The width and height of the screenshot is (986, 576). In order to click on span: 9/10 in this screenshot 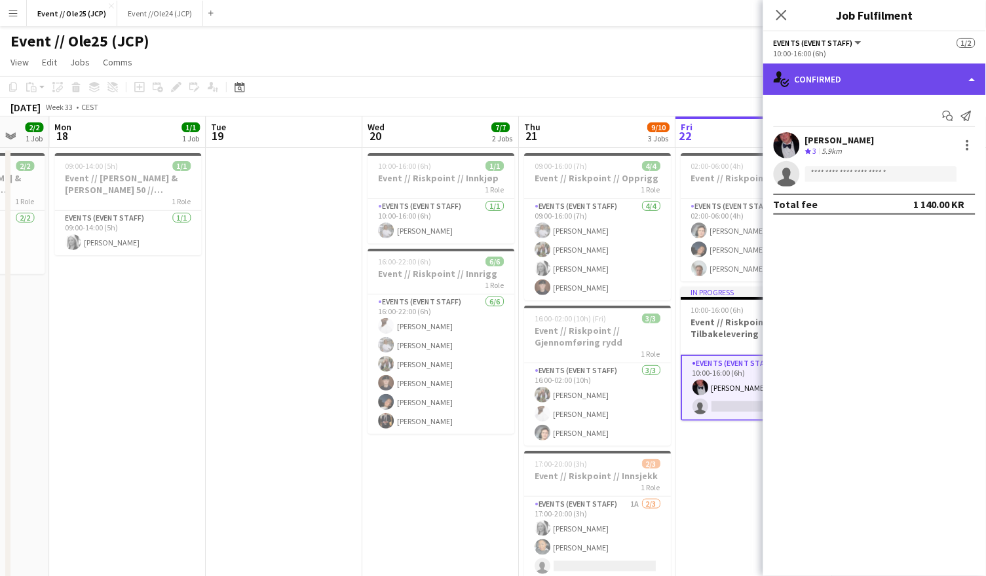, I will do `click(658, 127)`.